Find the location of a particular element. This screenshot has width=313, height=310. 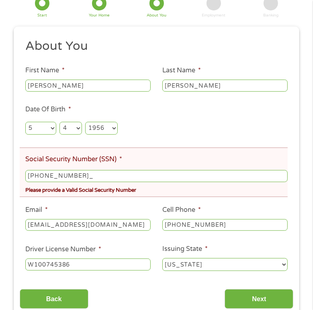

label: Last Name is located at coordinates (182, 70).